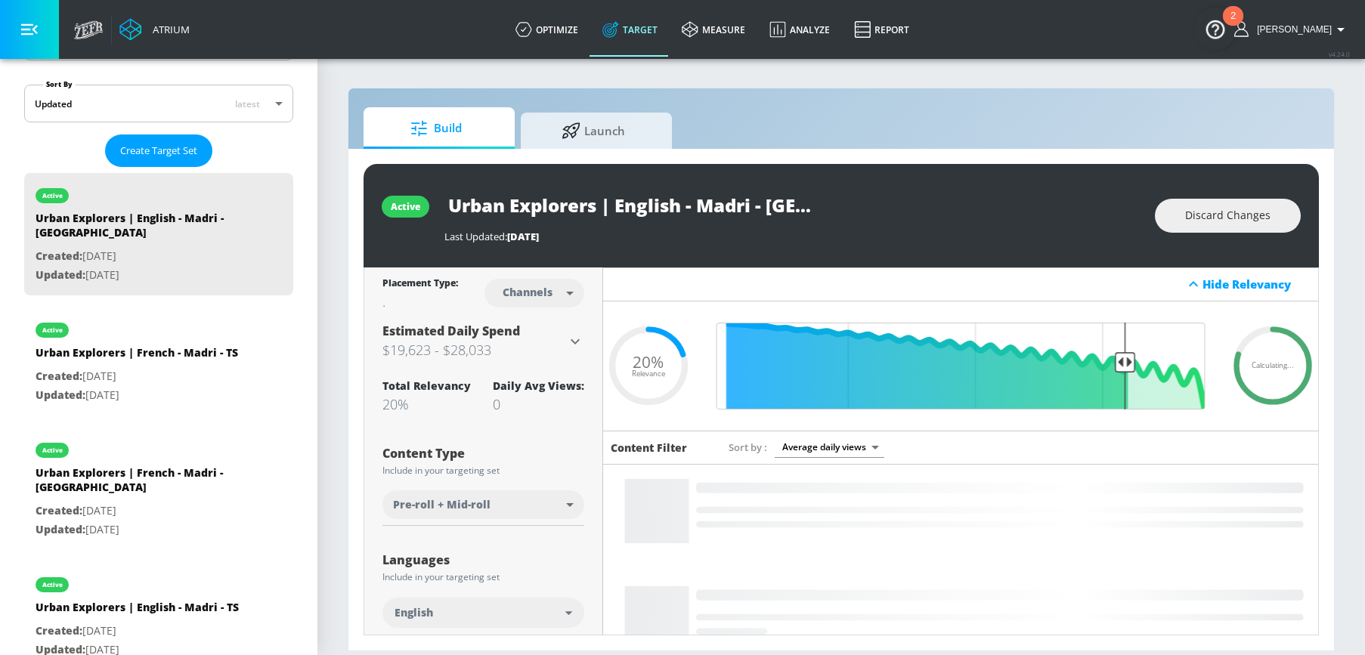 The image size is (1365, 655). I want to click on h3: $19,623 - $28,033, so click(474, 350).